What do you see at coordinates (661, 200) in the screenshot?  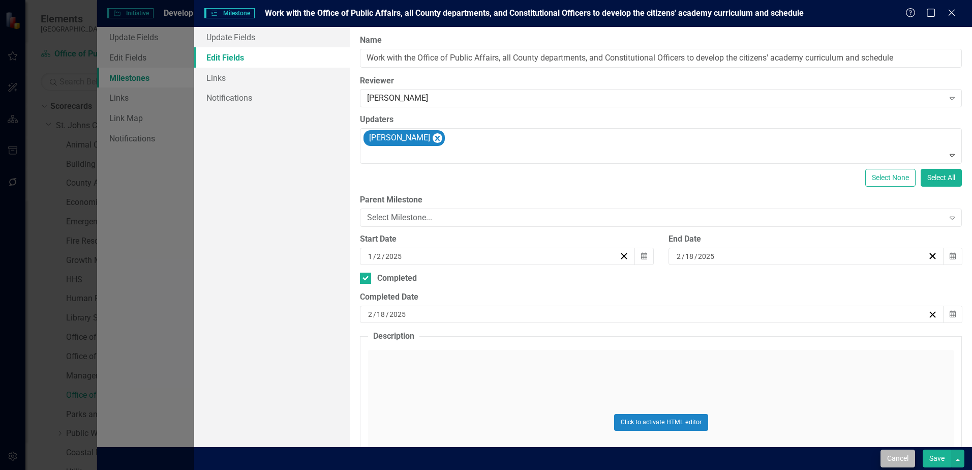 I see `label: Parent Milestone` at bounding box center [661, 200].